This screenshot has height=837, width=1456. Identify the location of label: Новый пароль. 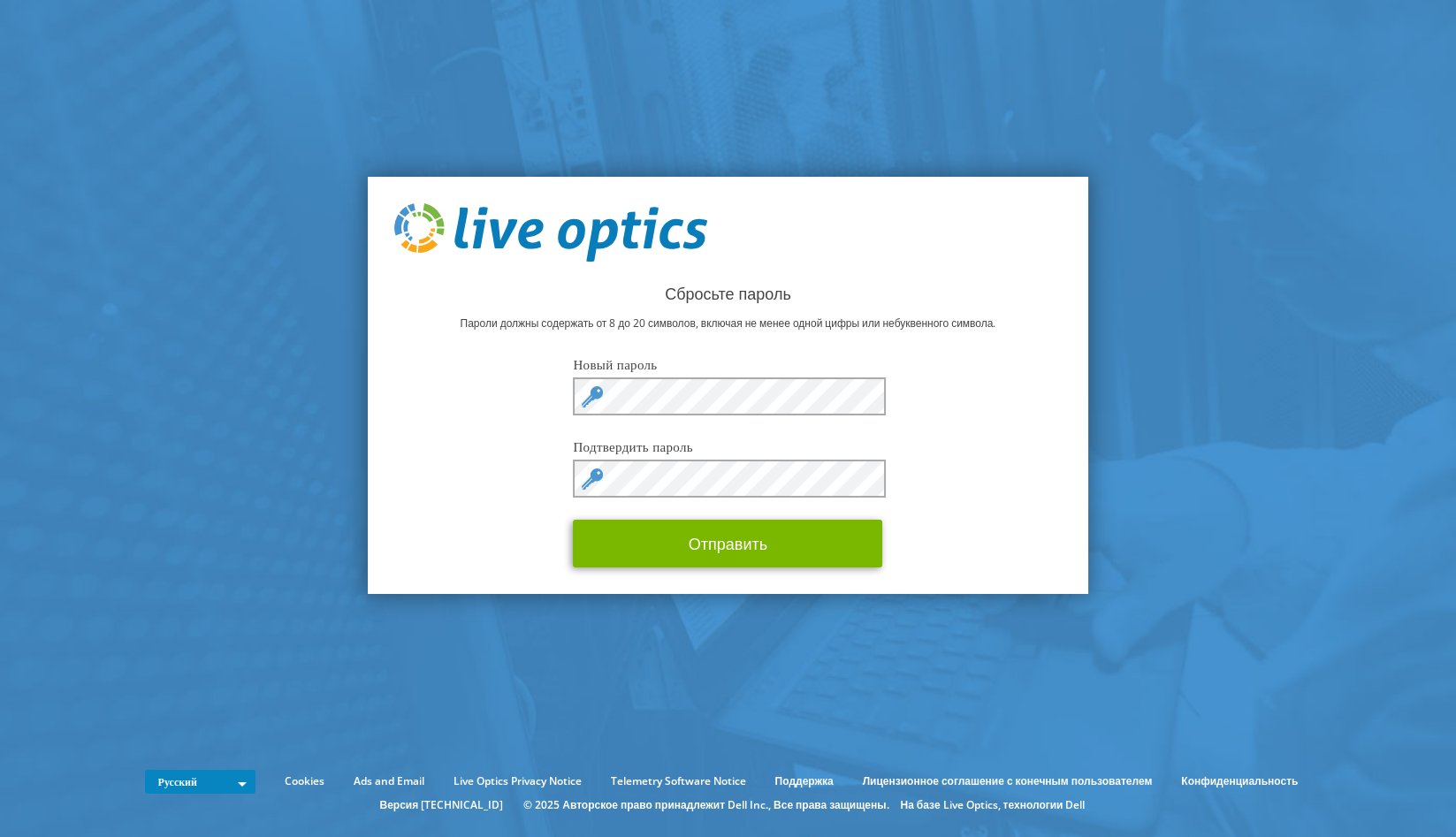
(728, 364).